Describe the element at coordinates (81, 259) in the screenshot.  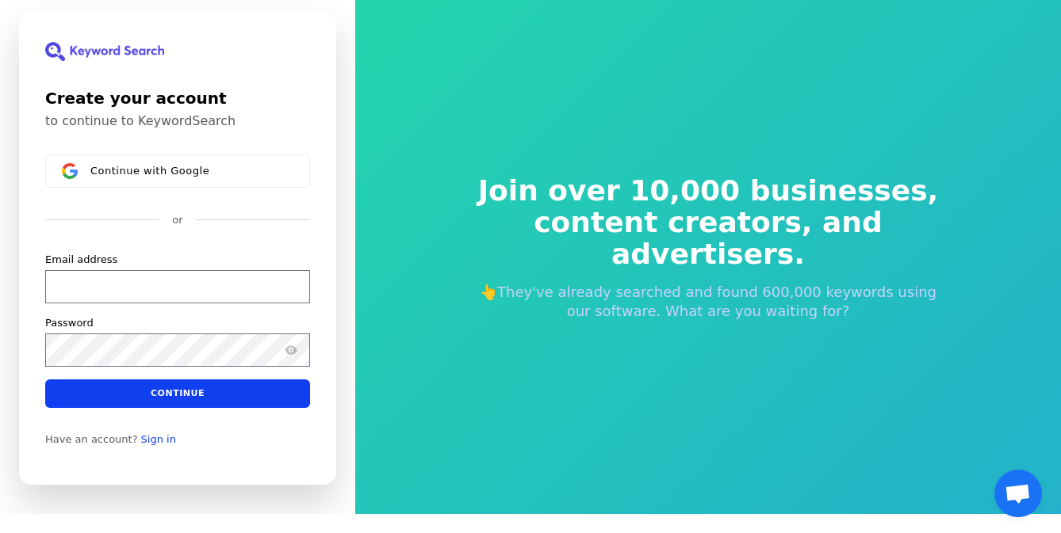
I see `label: Email address` at that location.